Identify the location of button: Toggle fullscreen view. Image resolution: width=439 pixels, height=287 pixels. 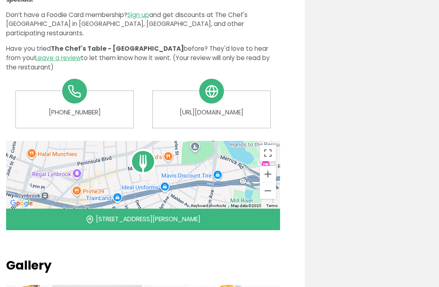
(268, 153).